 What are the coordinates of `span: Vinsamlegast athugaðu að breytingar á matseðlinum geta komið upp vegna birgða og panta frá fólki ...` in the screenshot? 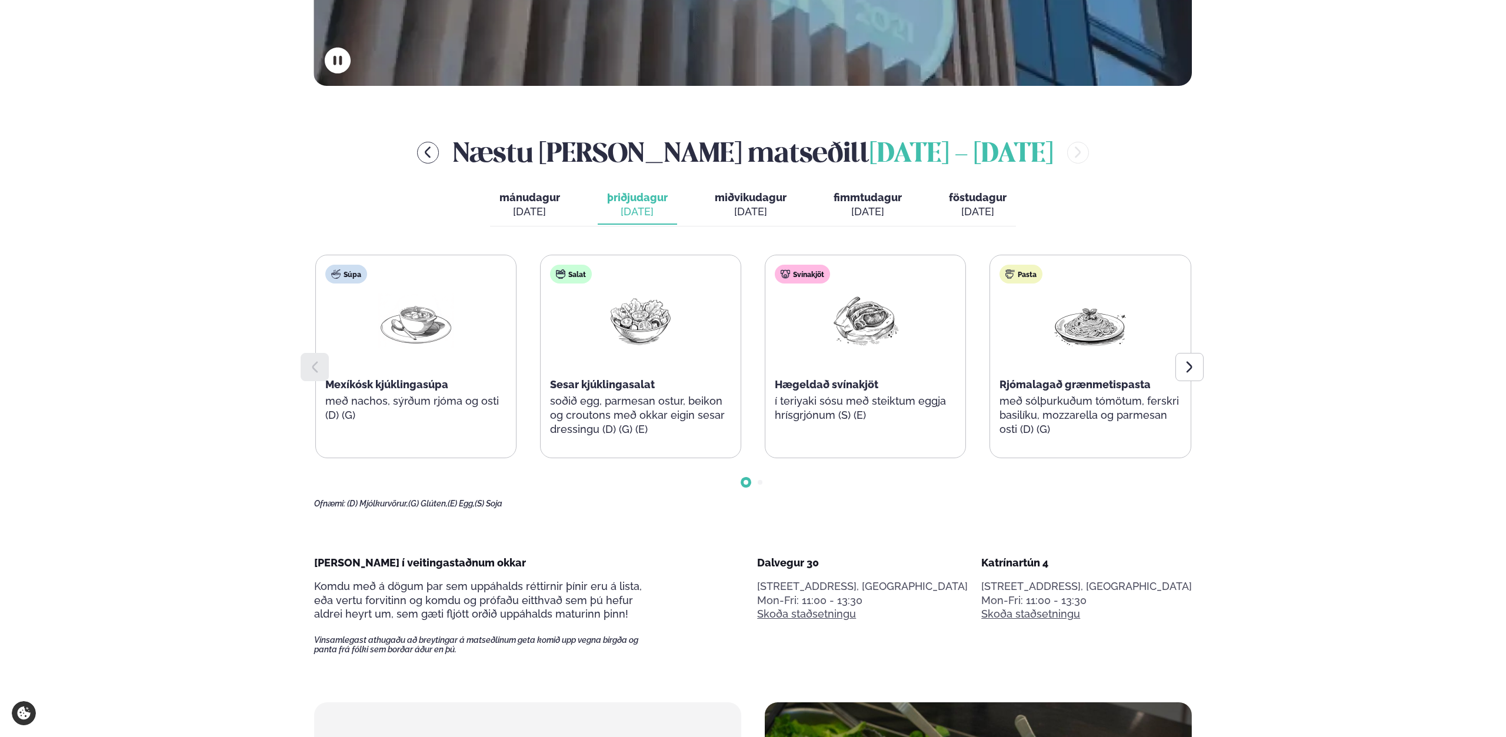 It's located at (487, 645).